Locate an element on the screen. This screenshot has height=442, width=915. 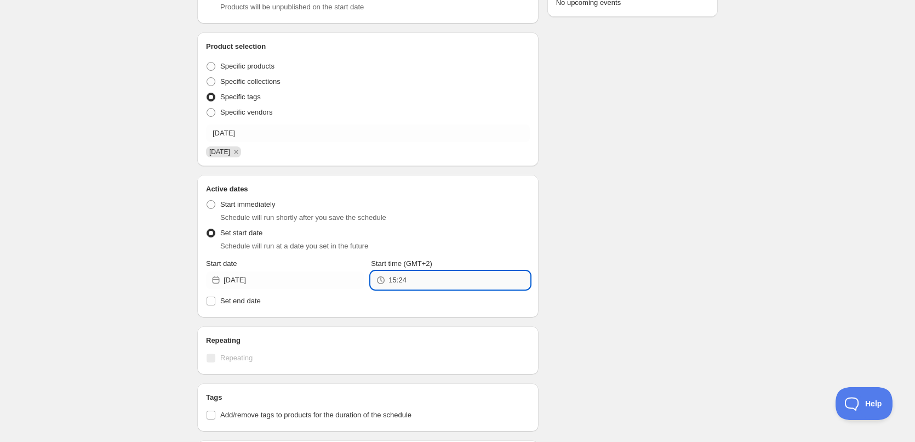
span: Specific collections is located at coordinates (251, 81).